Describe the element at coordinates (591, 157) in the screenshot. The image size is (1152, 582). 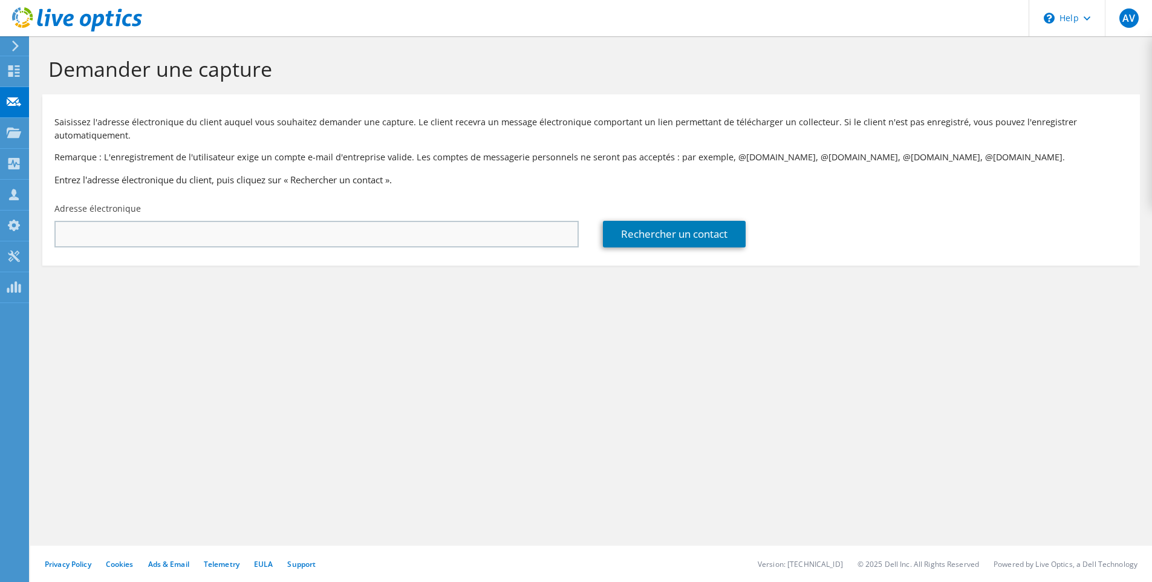
I see `p: Remarque : L'enregistrement de l'utilisateur exige un compte e-mail d'entreprise valide. Les comp...` at that location.